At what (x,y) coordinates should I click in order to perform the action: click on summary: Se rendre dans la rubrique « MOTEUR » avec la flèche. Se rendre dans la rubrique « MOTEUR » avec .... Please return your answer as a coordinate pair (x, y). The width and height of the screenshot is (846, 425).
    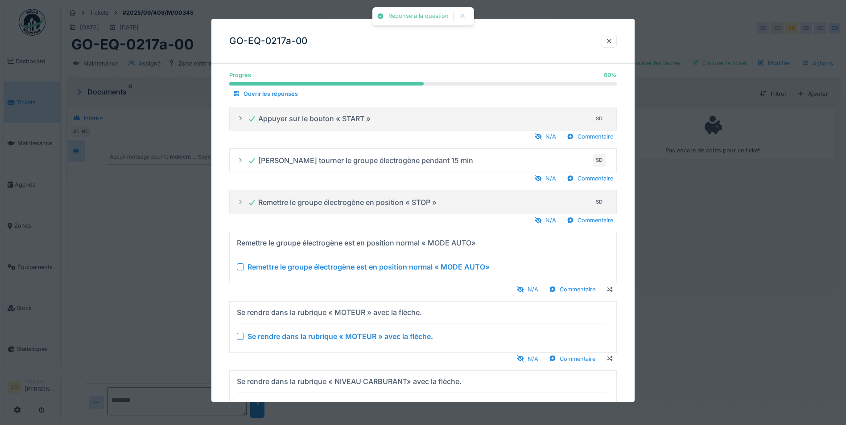
    Looking at the image, I should click on (423, 327).